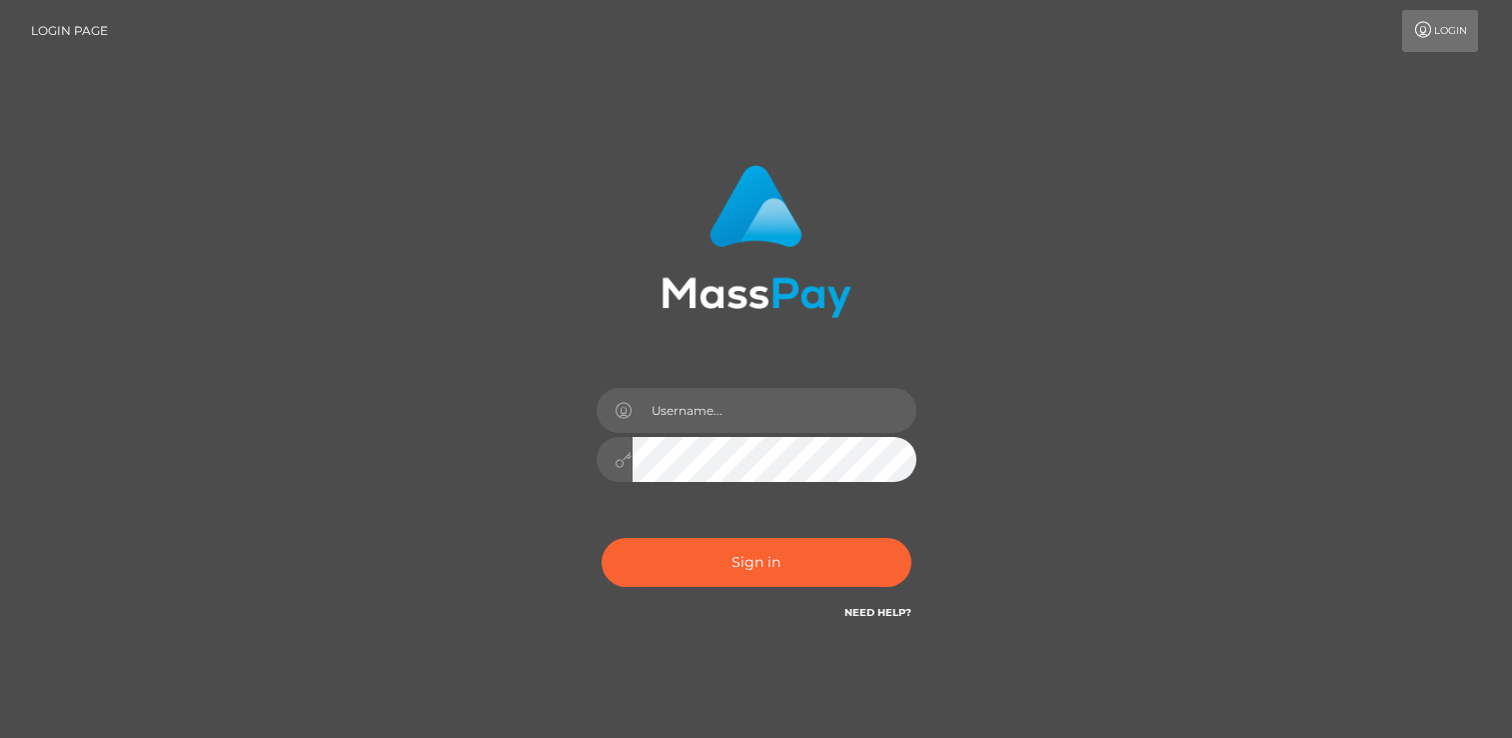 The height and width of the screenshot is (738, 1512). What do you see at coordinates (775, 410) in the screenshot?
I see `input: Username...` at bounding box center [775, 410].